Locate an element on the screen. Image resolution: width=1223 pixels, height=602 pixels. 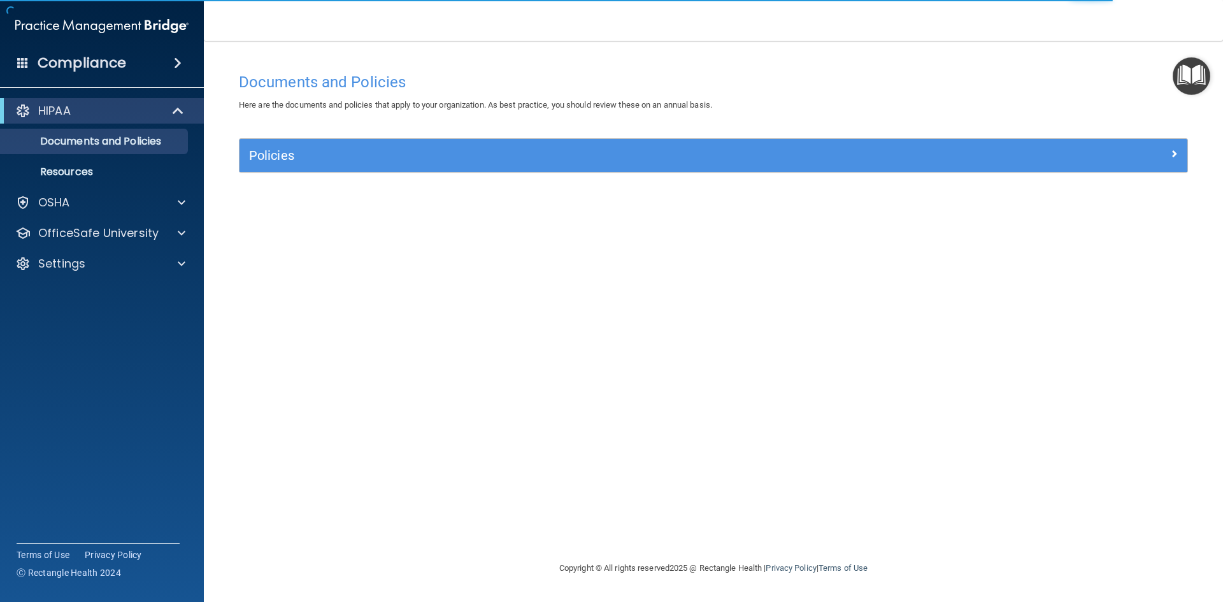
h4: Compliance is located at coordinates (82, 63).